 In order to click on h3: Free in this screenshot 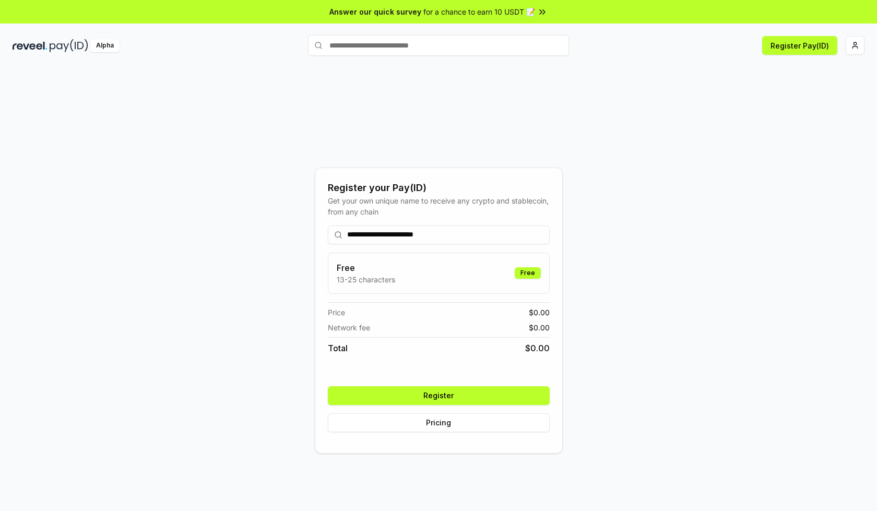, I will do `click(366, 268)`.